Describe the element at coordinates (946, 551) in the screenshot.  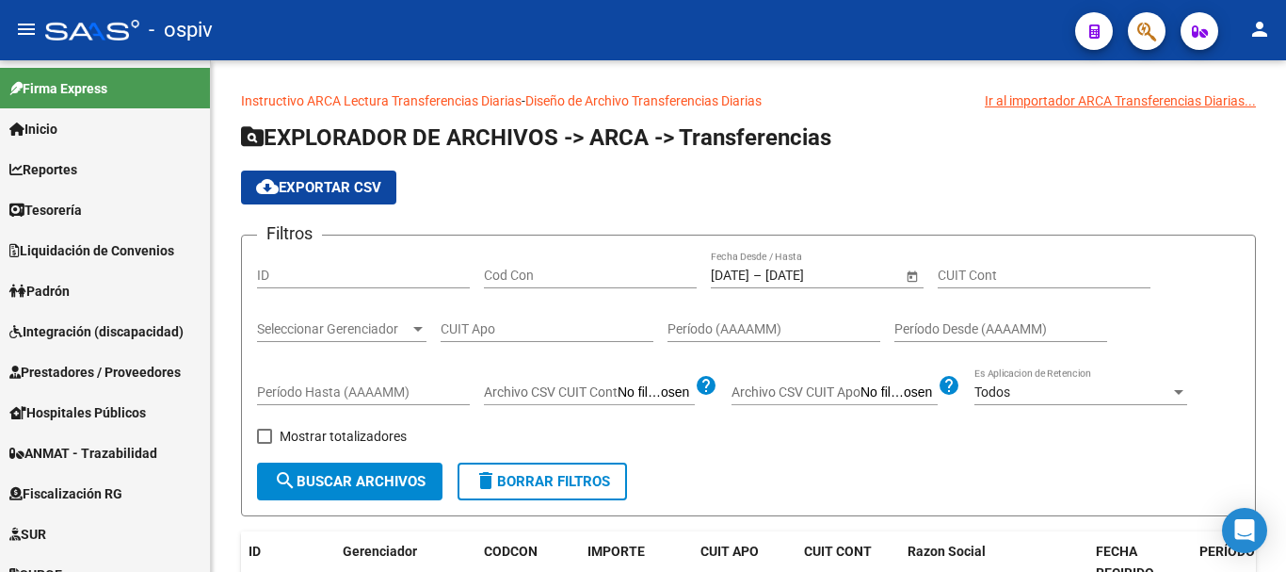
I see `span: Razon Social` at that location.